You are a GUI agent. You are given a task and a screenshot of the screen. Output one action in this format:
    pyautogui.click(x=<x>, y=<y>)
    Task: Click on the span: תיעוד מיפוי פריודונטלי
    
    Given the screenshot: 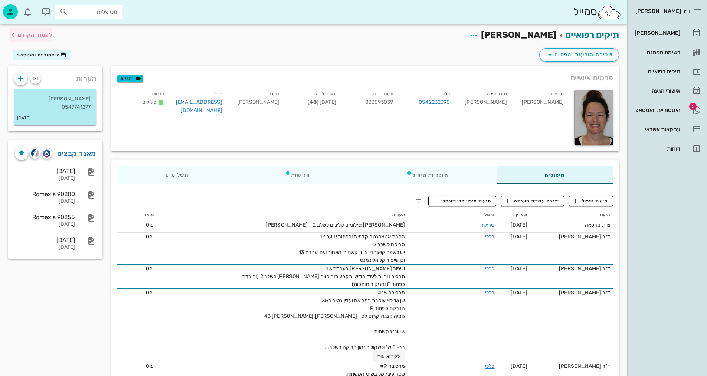 What is the action you would take?
    pyautogui.click(x=462, y=201)
    